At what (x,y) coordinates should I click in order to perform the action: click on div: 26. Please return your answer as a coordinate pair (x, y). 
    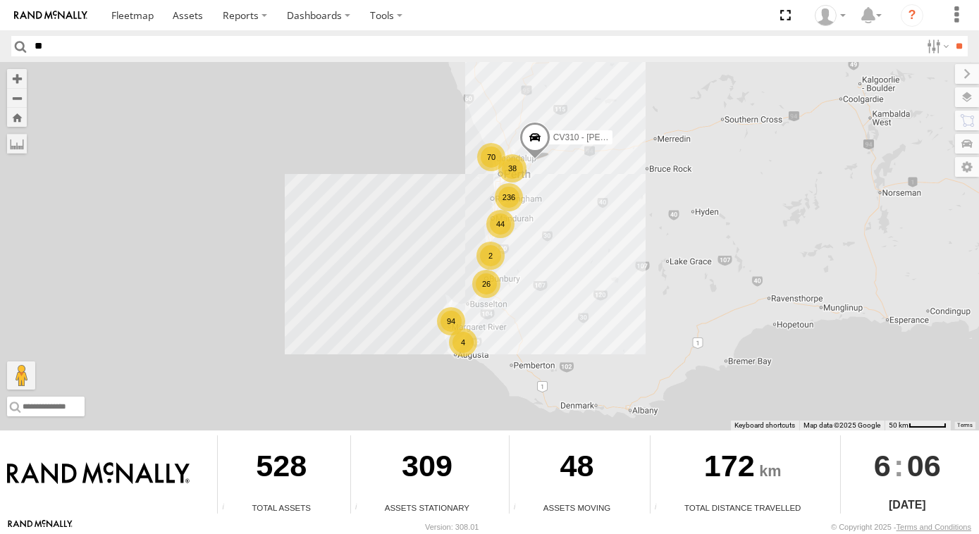
    Looking at the image, I should click on (486, 284).